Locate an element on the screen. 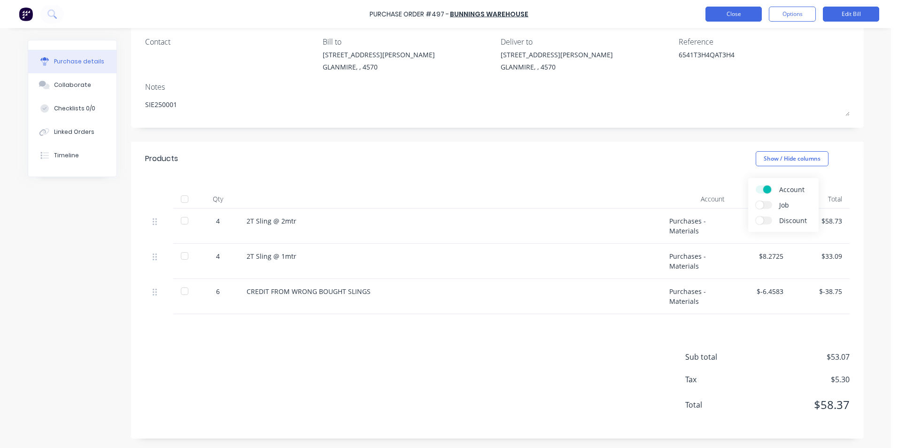 Image resolution: width=898 pixels, height=448 pixels. div: $-38.75 is located at coordinates (820, 291).